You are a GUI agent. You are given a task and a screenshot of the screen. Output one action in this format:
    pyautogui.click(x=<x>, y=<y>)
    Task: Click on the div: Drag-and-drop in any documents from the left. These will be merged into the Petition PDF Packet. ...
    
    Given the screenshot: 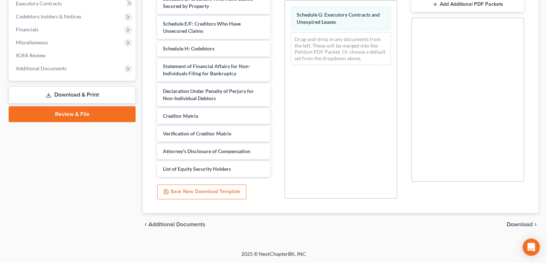 What is the action you would take?
    pyautogui.click(x=341, y=49)
    